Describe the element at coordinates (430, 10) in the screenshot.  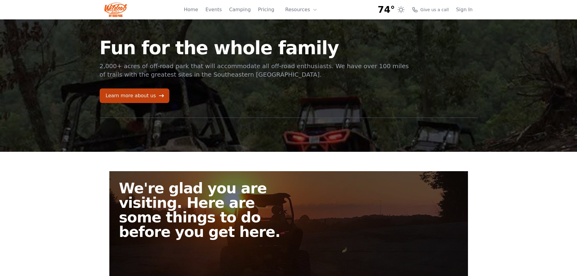
I see `a: Give us a call` at that location.